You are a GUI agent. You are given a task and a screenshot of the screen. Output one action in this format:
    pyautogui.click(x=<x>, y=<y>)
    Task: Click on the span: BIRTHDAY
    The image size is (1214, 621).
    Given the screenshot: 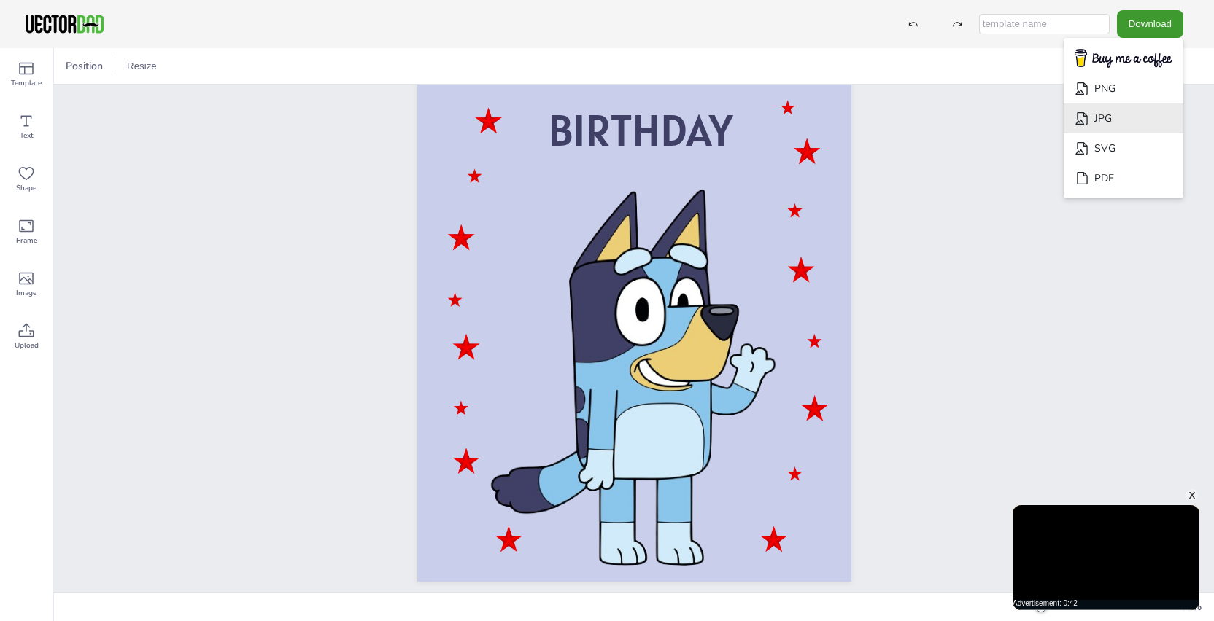 What is the action you would take?
    pyautogui.click(x=640, y=130)
    